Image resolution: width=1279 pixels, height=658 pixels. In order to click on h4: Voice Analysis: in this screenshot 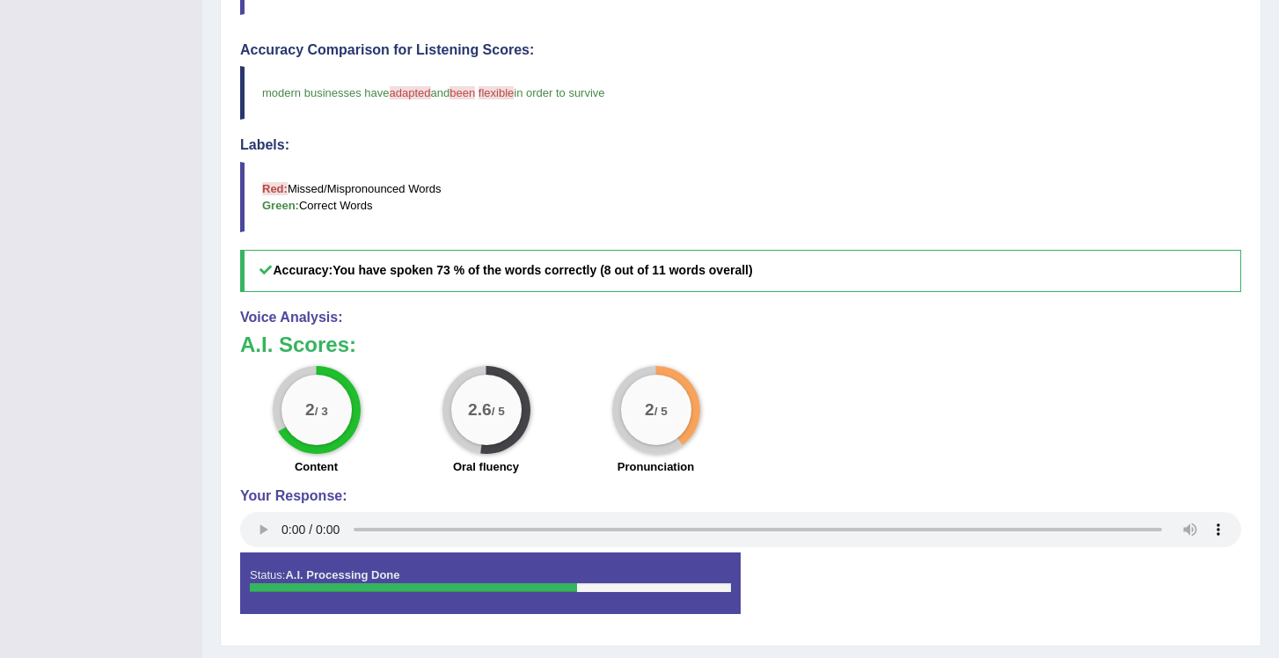, I will do `click(741, 318)`.